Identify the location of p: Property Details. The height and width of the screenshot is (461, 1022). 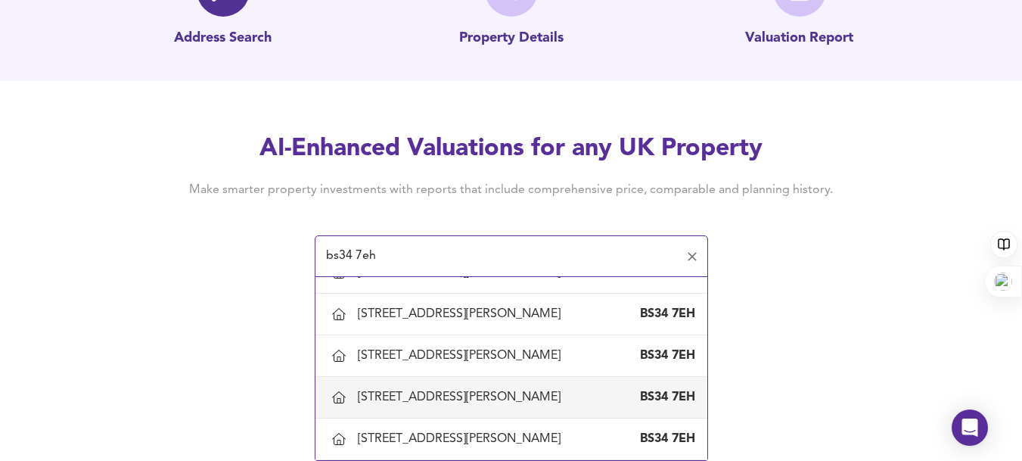
(511, 39).